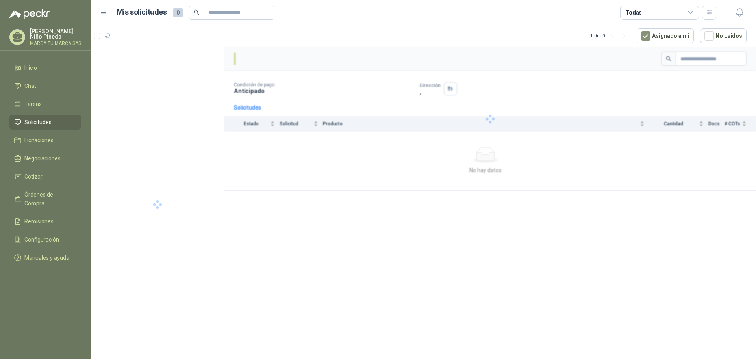 Image resolution: width=756 pixels, height=359 pixels. I want to click on p: MARCA TU MARCA SAS, so click(56, 43).